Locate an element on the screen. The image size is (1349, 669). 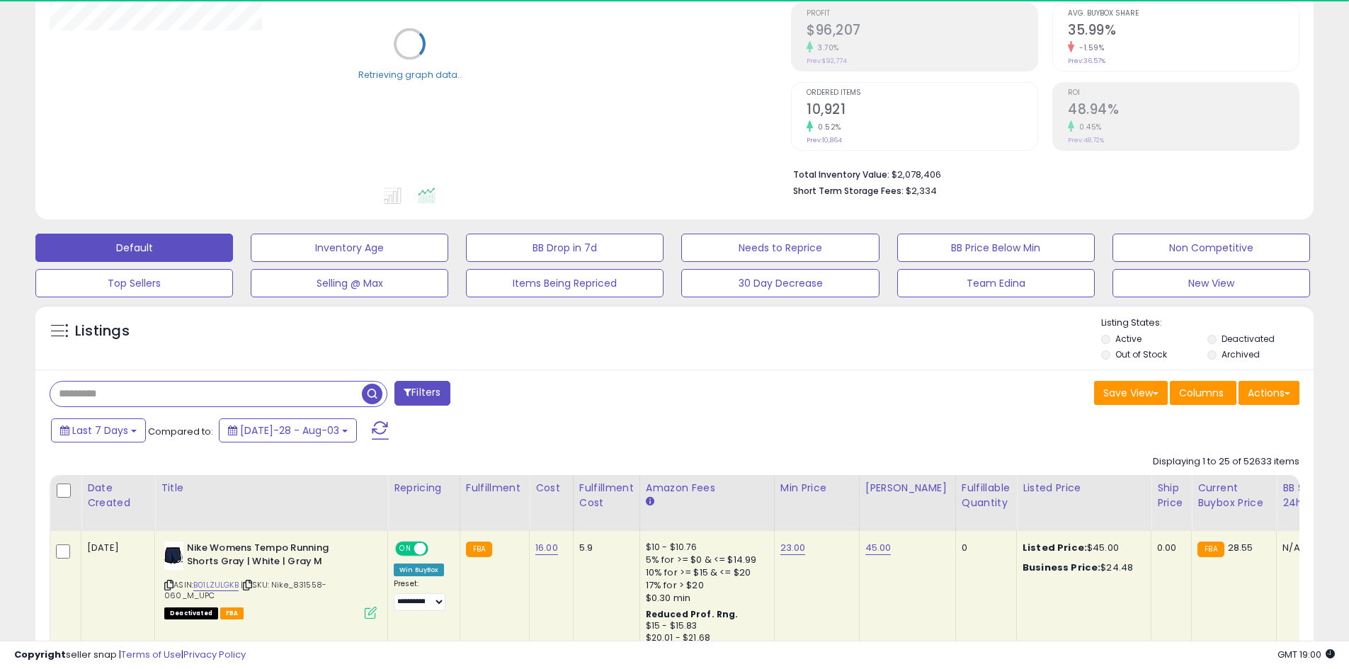
span: 28.55 is located at coordinates (1241, 547).